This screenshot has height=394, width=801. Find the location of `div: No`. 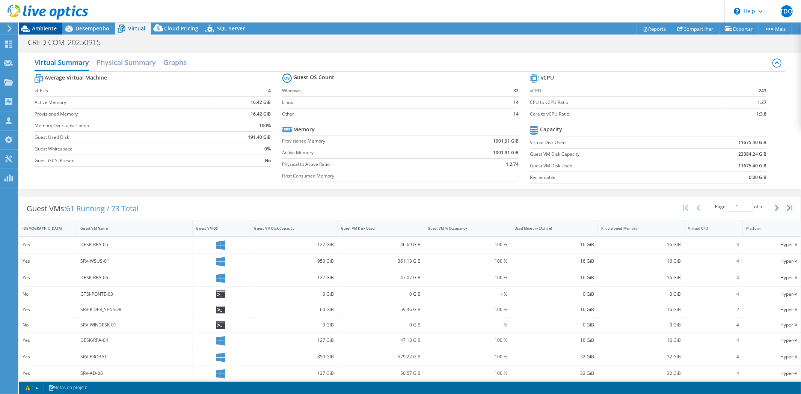

div: No is located at coordinates (48, 325).